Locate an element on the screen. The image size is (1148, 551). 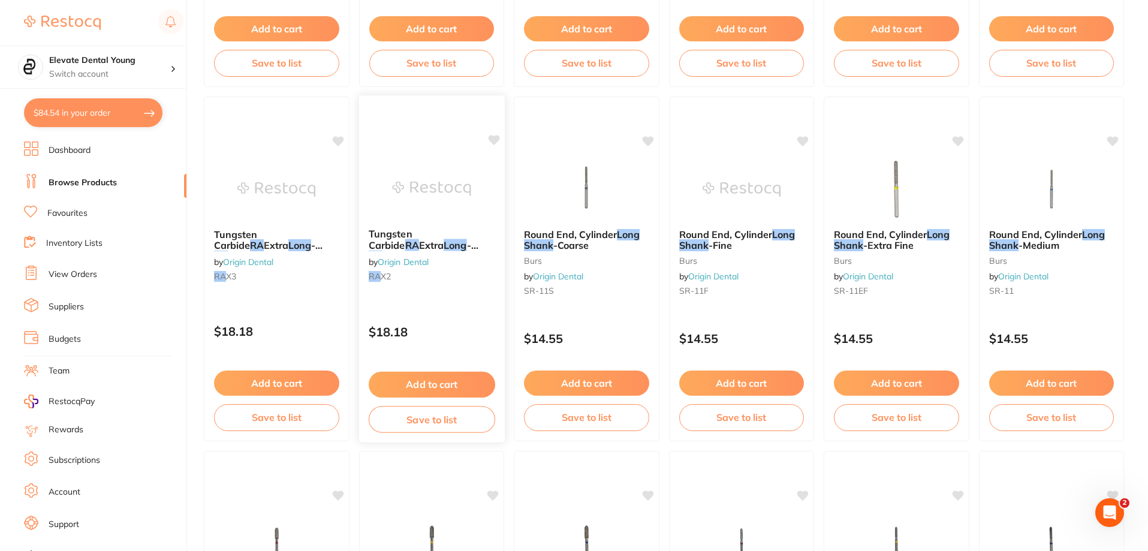
span: SR-11EF is located at coordinates (851, 291).